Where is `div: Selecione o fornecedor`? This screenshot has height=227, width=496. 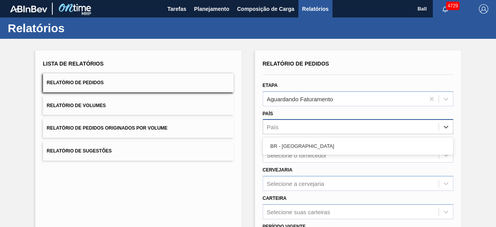
div: Selecione o fornecedor is located at coordinates (297, 155).